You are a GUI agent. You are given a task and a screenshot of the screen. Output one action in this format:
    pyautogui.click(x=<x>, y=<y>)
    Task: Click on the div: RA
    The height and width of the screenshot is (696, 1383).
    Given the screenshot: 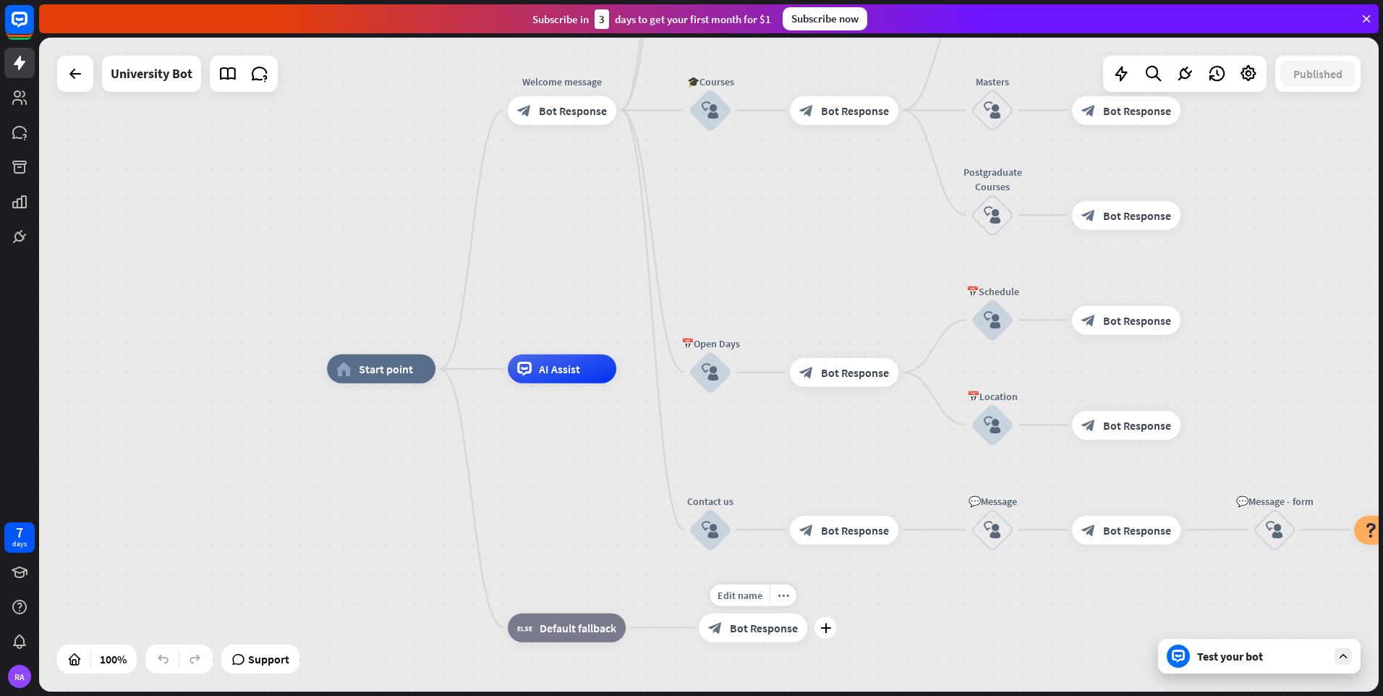 What is the action you would take?
    pyautogui.click(x=20, y=676)
    